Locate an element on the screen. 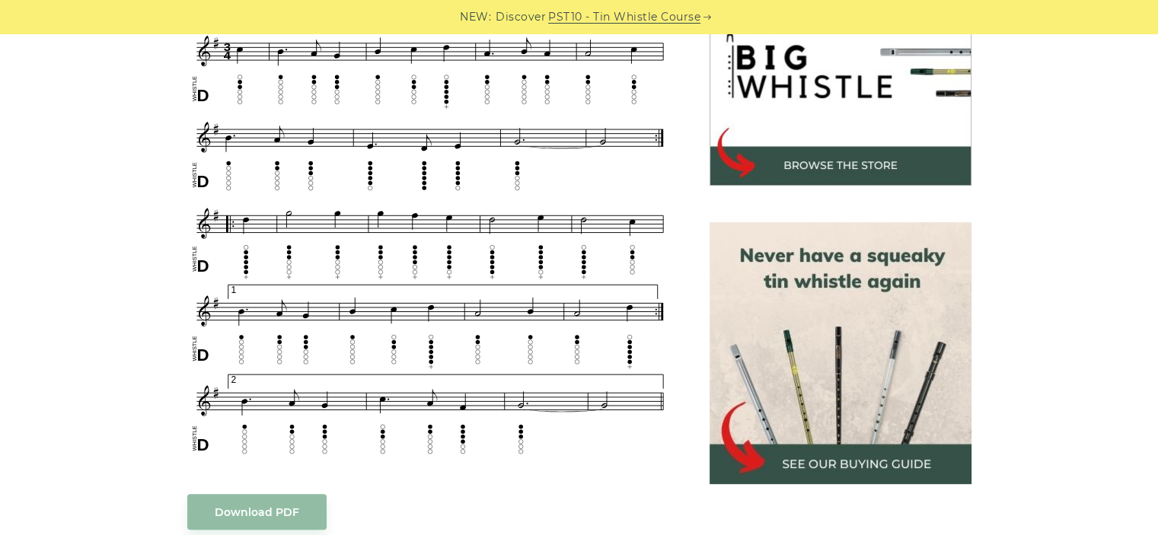 This screenshot has width=1158, height=535. span: NEW: is located at coordinates (475, 17).